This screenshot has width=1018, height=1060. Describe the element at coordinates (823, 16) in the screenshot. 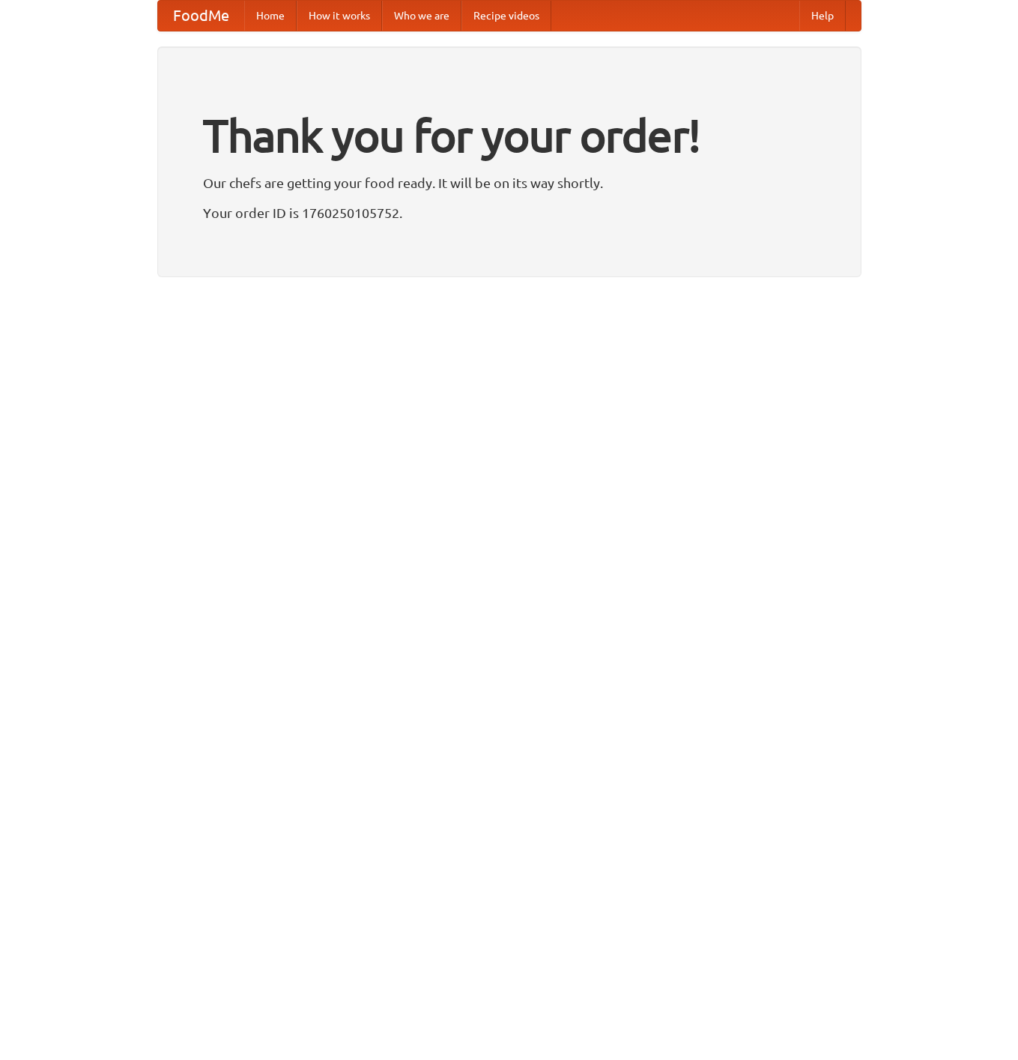

I see `a: Help` at that location.